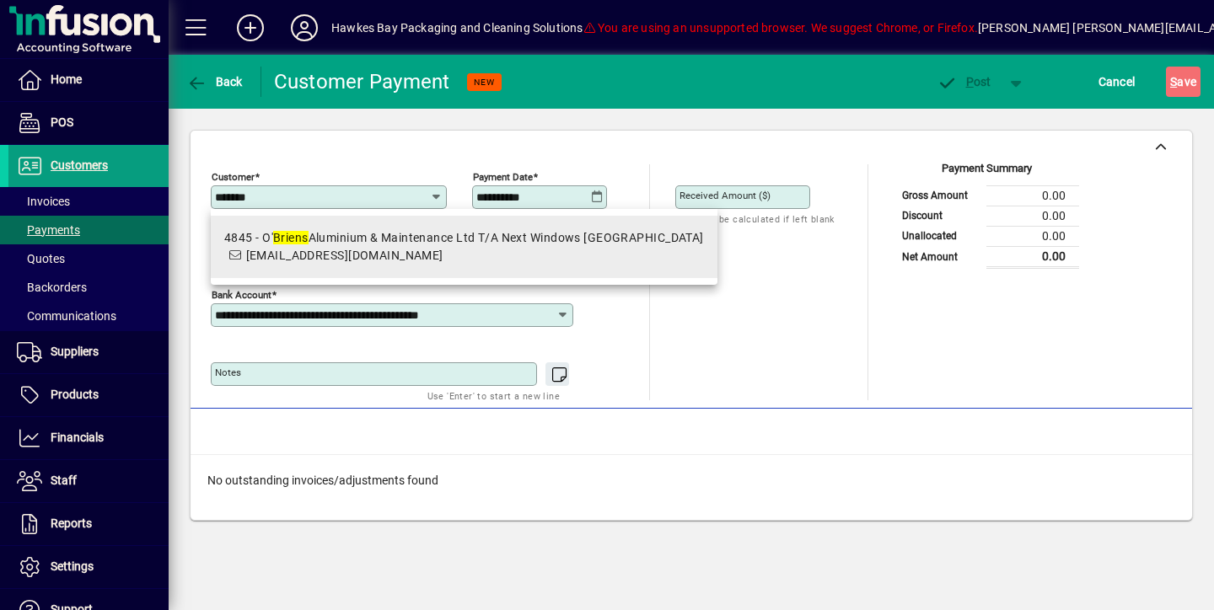 The image size is (1214, 610). I want to click on span: Reports, so click(71, 524).